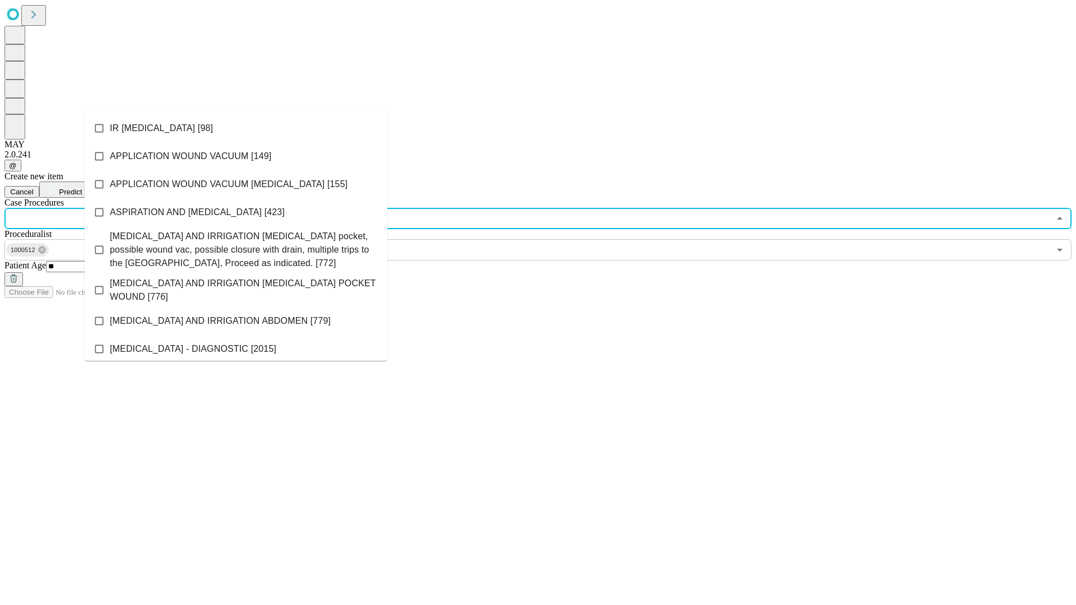  What do you see at coordinates (25, 265) in the screenshot?
I see `span: Patient Age` at bounding box center [25, 265].